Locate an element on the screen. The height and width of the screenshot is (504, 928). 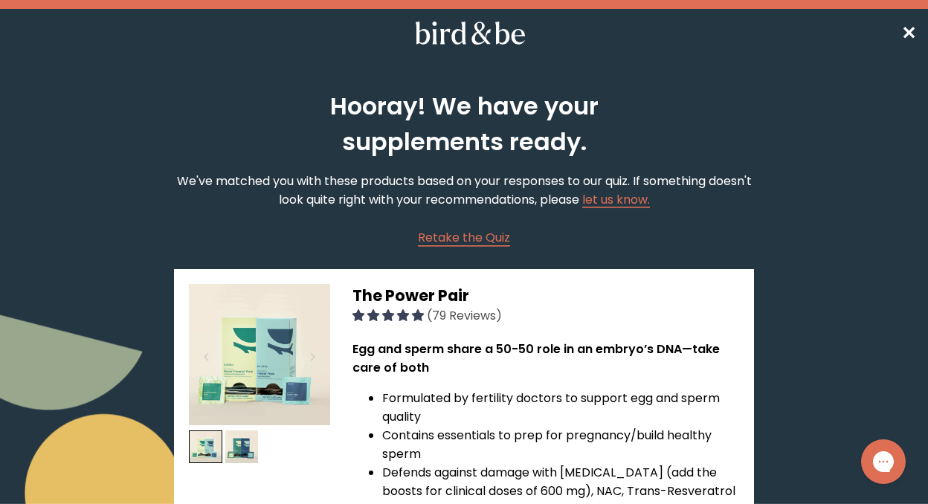
button: Gorgias live chat is located at coordinates (30, 28).